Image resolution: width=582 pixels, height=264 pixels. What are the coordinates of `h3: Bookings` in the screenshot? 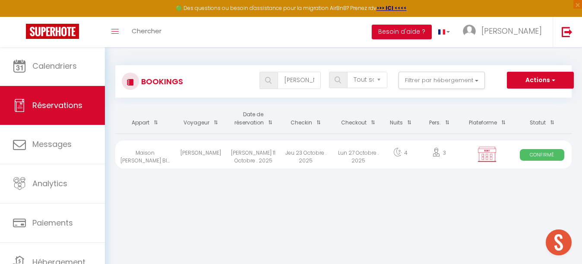 It's located at (161, 81).